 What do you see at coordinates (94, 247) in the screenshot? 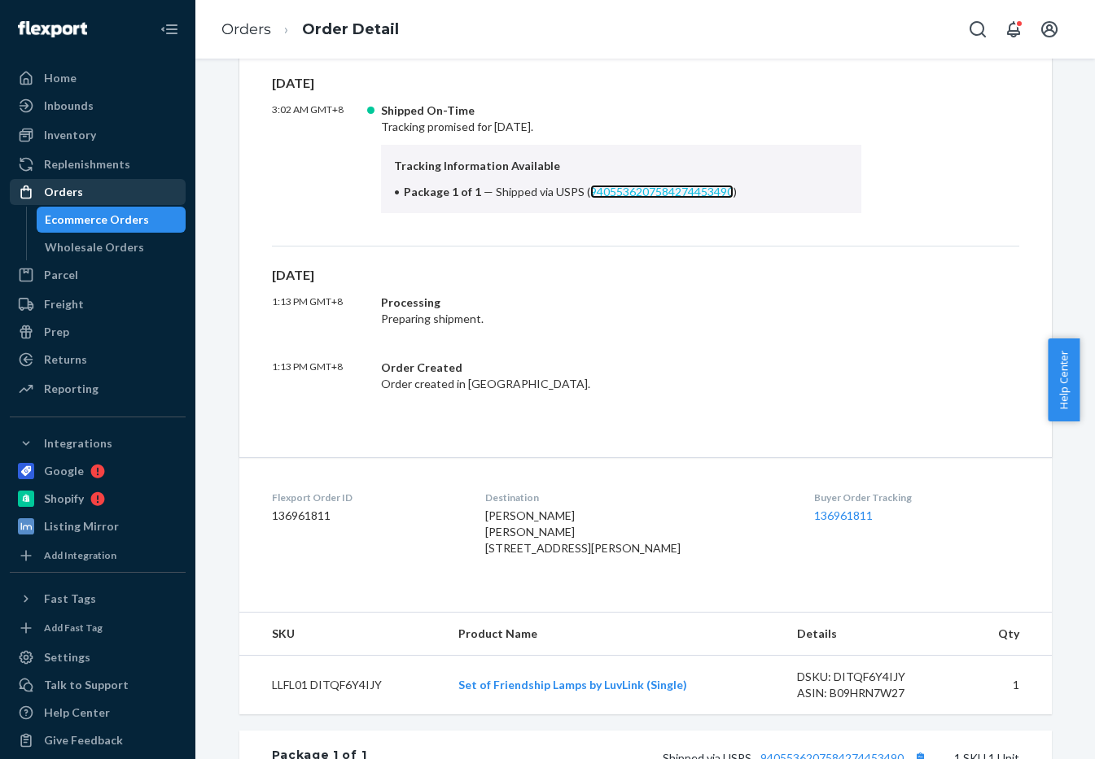
I see `div: Wholesale Orders` at bounding box center [94, 247].